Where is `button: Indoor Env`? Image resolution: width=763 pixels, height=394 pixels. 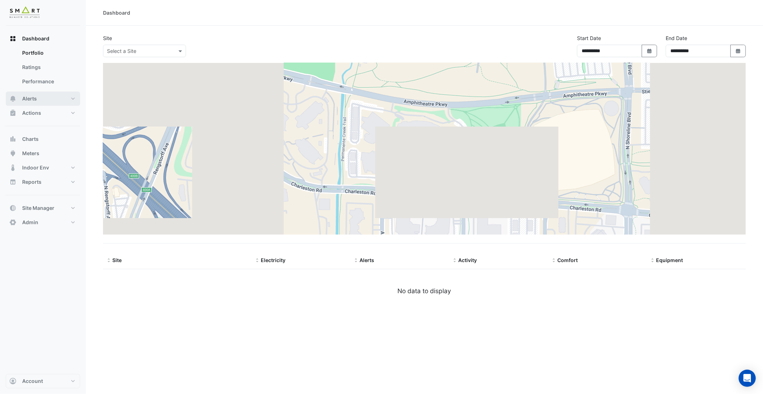 button: Indoor Env is located at coordinates (43, 168).